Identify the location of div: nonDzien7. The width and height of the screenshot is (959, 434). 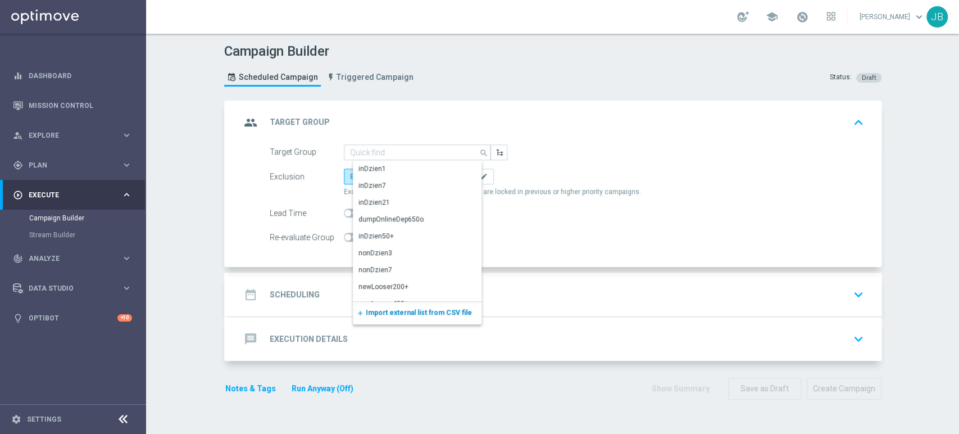
(375, 270).